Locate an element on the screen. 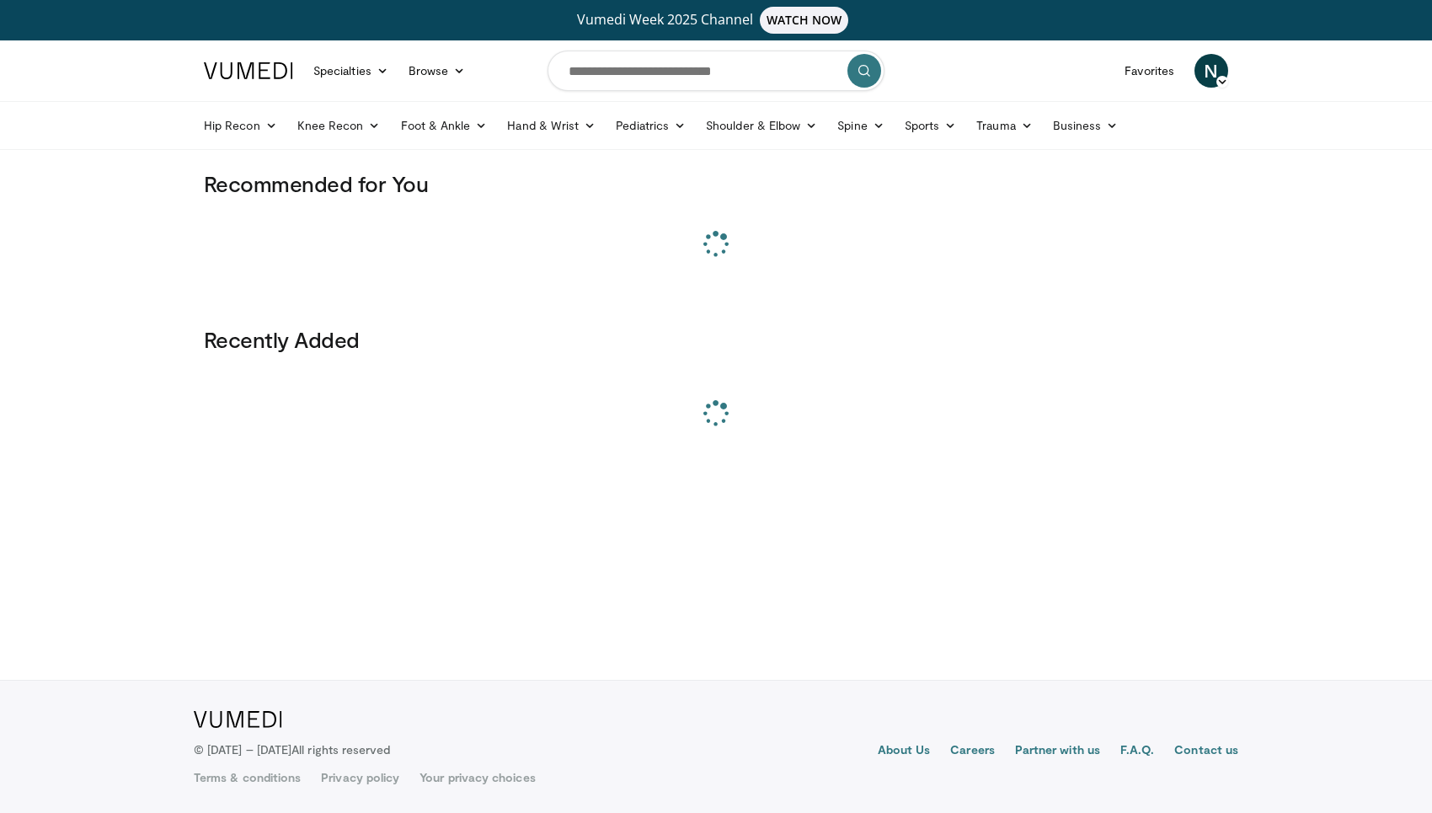 This screenshot has height=813, width=1432. a: Sports is located at coordinates (931, 125).